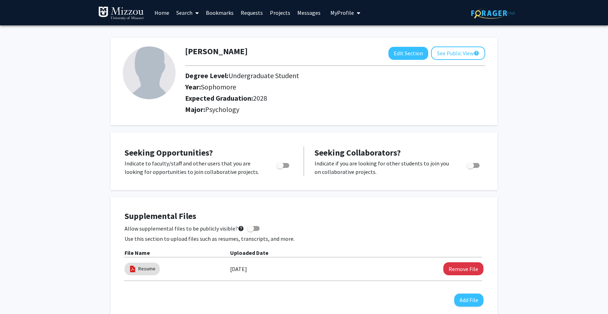 The width and height of the screenshot is (608, 314). Describe the element at coordinates (260, 98) in the screenshot. I see `span: 2028` at that location.